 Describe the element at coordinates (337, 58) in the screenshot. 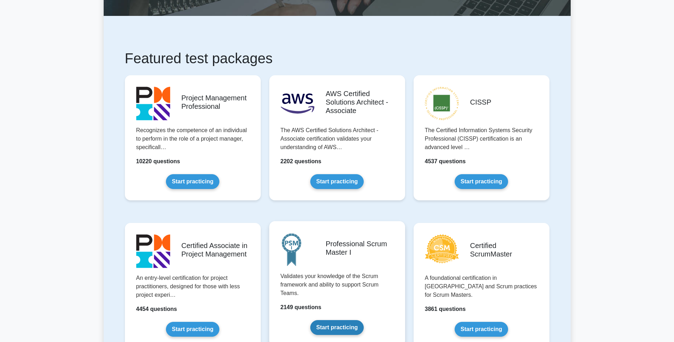

I see `h1: Featured test packages` at that location.